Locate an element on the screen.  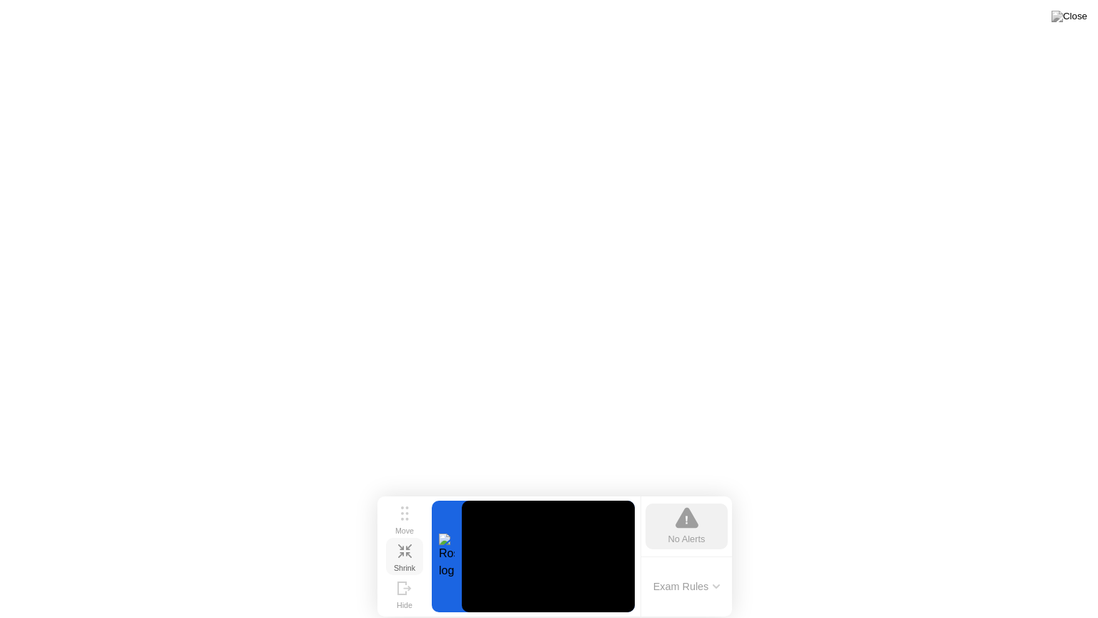
div: Shrink is located at coordinates (405, 568).